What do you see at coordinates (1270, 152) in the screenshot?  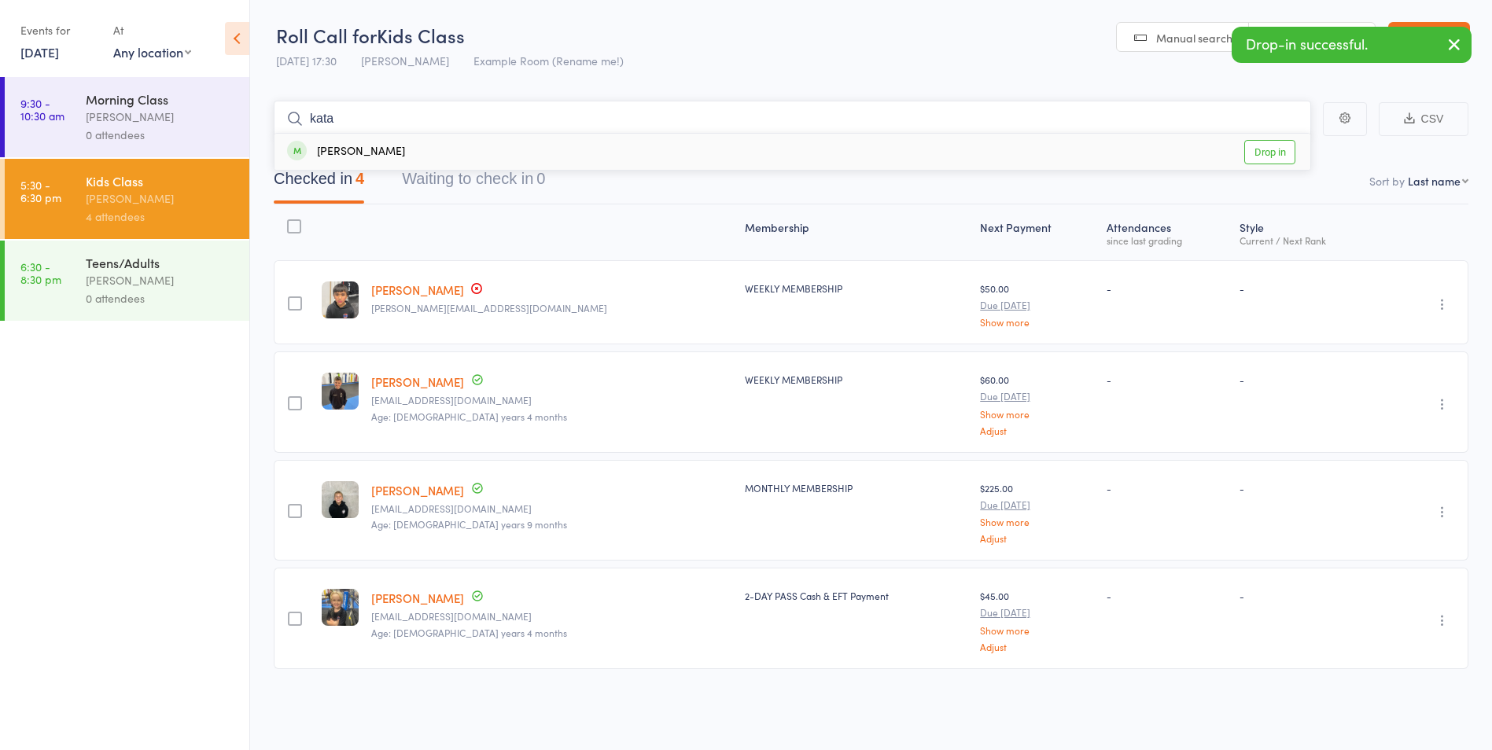 I see `a: Drop in` at bounding box center [1270, 152].